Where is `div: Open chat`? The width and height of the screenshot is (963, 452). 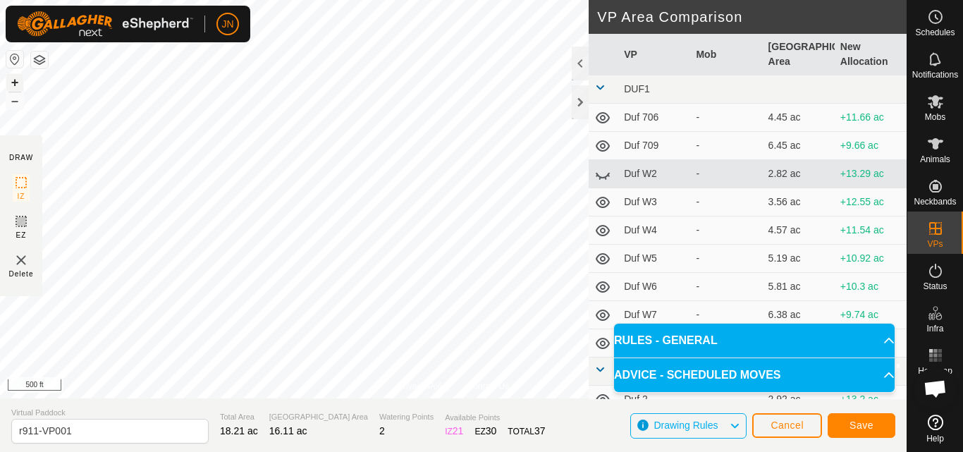
div: Open chat is located at coordinates (935, 388).